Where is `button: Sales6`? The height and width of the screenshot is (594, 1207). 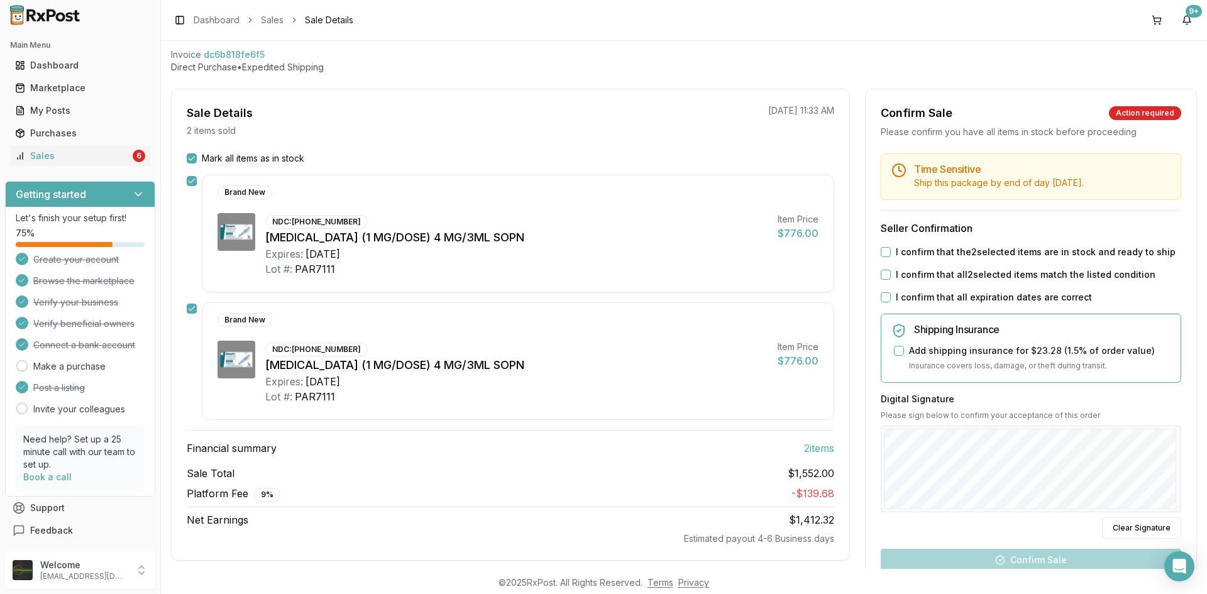
button: Sales6 is located at coordinates (80, 156).